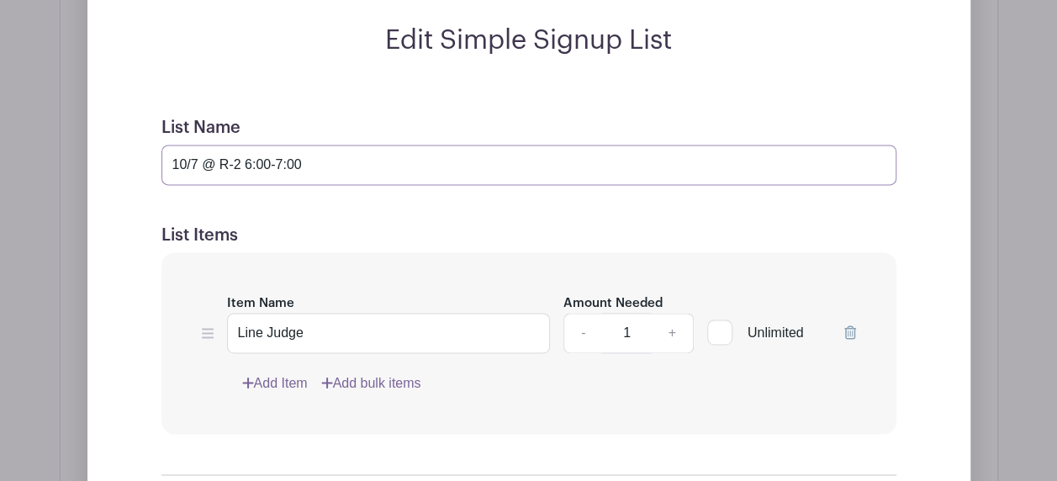 The image size is (1057, 481). I want to click on input: e.g. Snacks or Check-in Attendees, so click(389, 333).